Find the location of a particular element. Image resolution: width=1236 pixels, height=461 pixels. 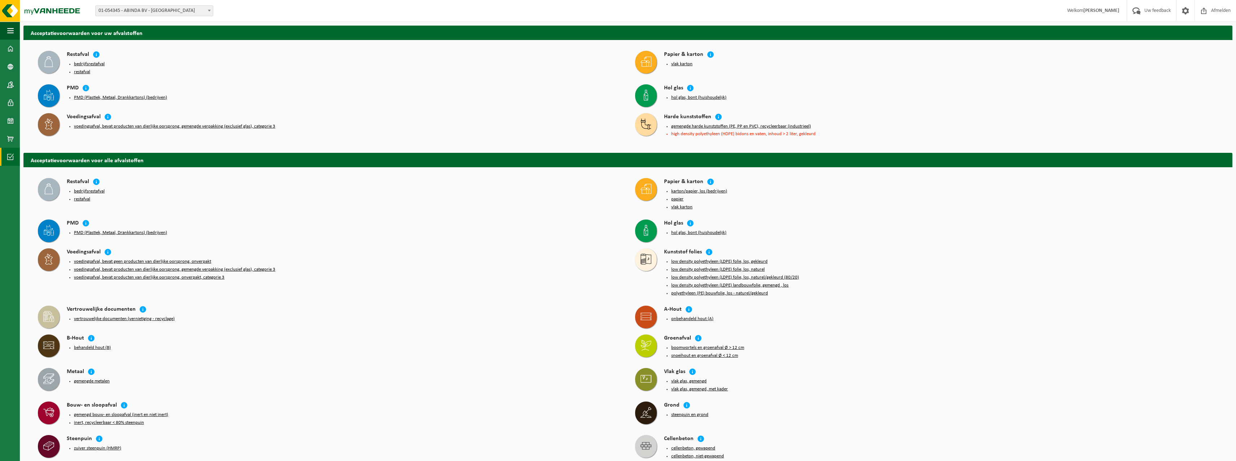

h4: Steenpuin is located at coordinates (79, 439).